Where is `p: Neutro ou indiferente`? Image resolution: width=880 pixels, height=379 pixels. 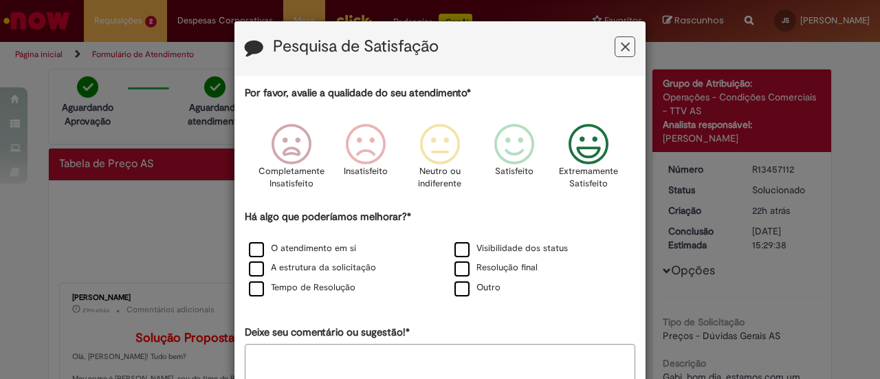
p: Neutro ou indiferente is located at coordinates (440, 177).